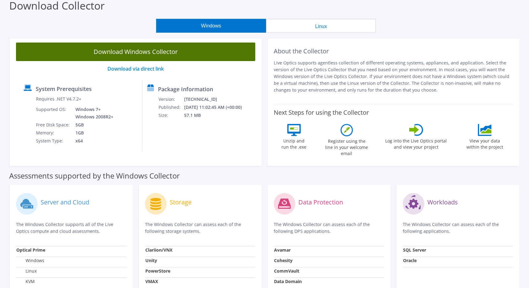 Image resolution: width=529 pixels, height=288 pixels. What do you see at coordinates (65, 202) in the screenshot?
I see `label: Server and Cloud` at bounding box center [65, 202].